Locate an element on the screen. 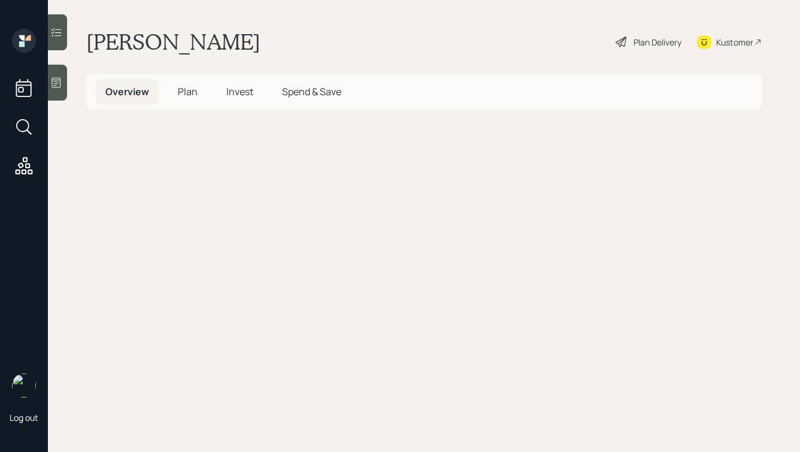 The width and height of the screenshot is (800, 452). span: Invest is located at coordinates (240, 92).